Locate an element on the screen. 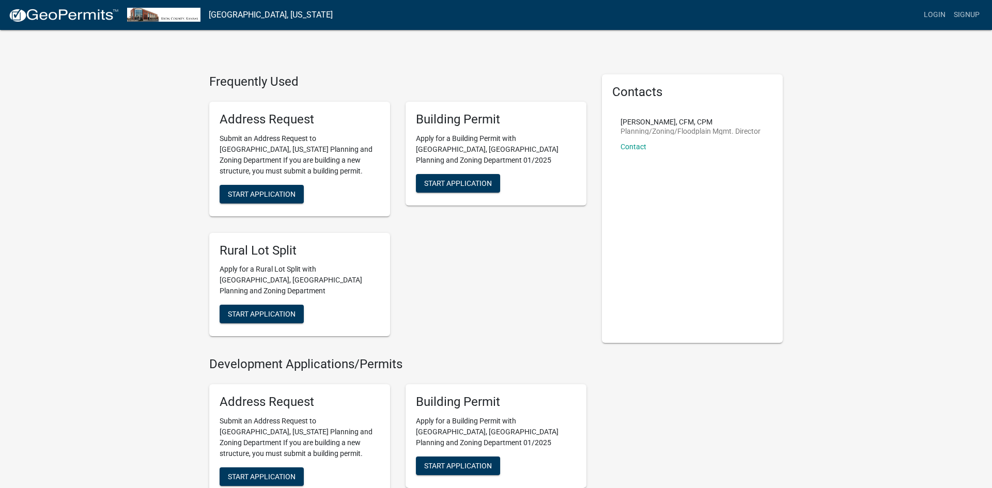  h4: Development Applications/Permits is located at coordinates (398, 364).